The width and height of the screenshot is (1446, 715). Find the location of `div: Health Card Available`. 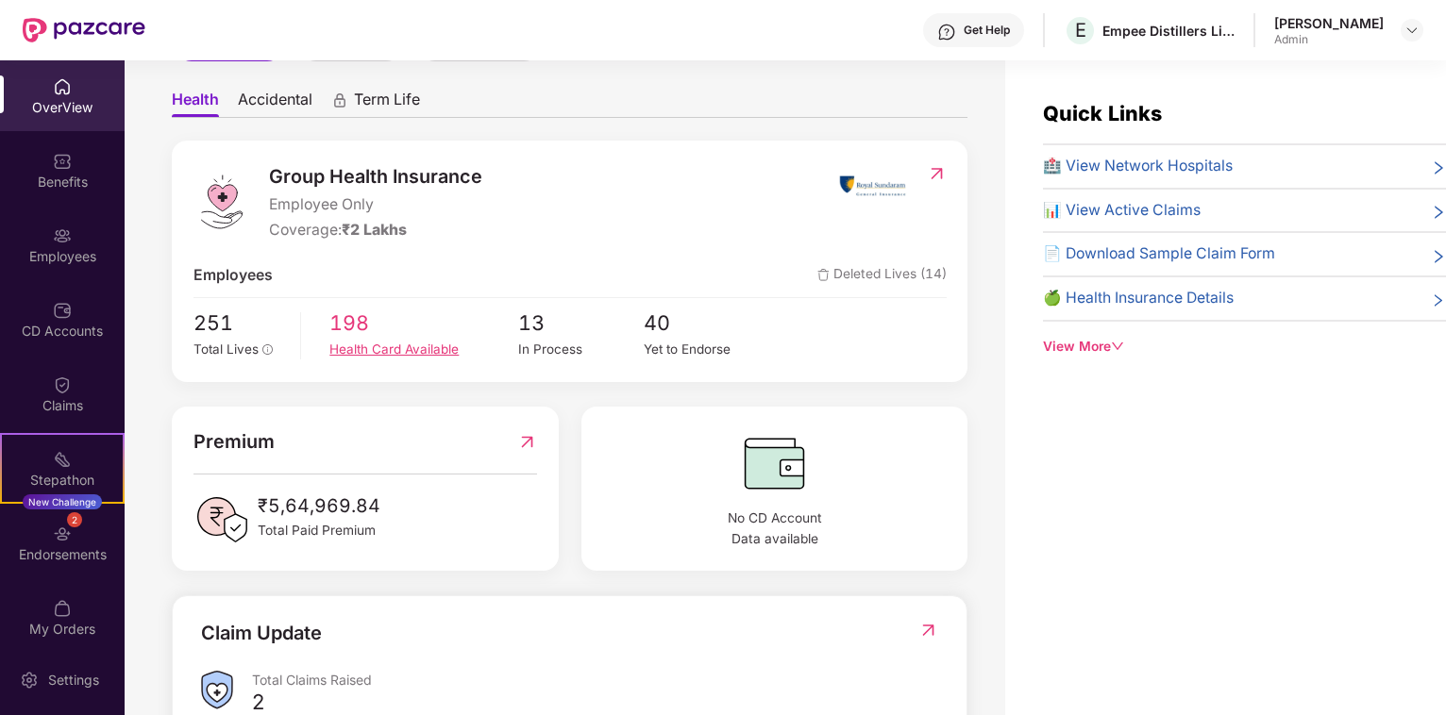

div: Health Card Available is located at coordinates (424, 349).